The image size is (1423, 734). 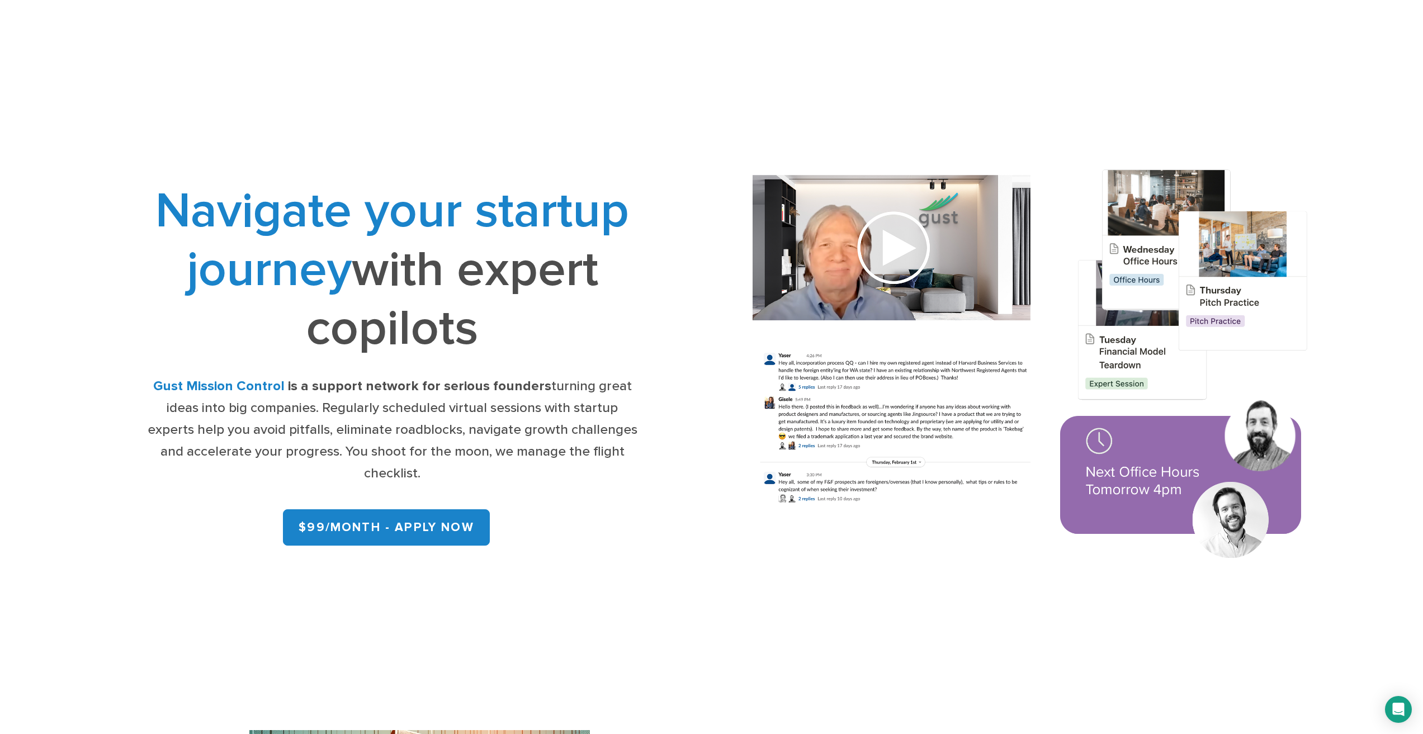 What do you see at coordinates (419, 386) in the screenshot?
I see `strong: is a support network for serious founders` at bounding box center [419, 386].